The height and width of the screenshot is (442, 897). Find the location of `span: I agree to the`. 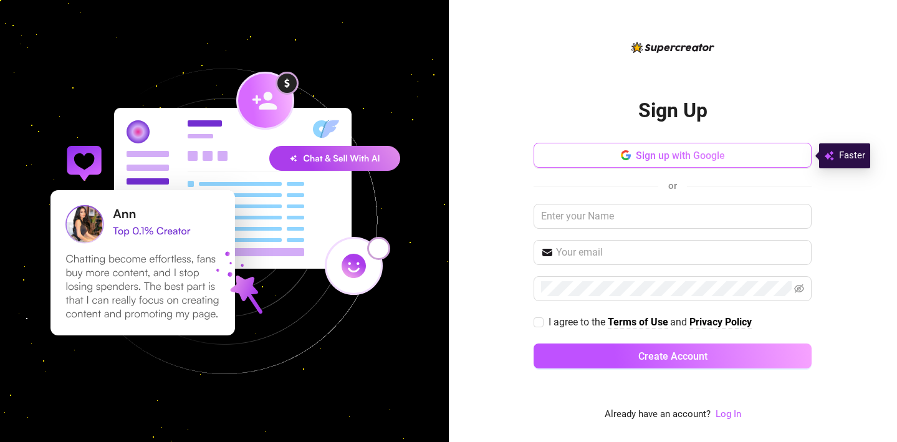

span: I agree to the is located at coordinates (578, 322).